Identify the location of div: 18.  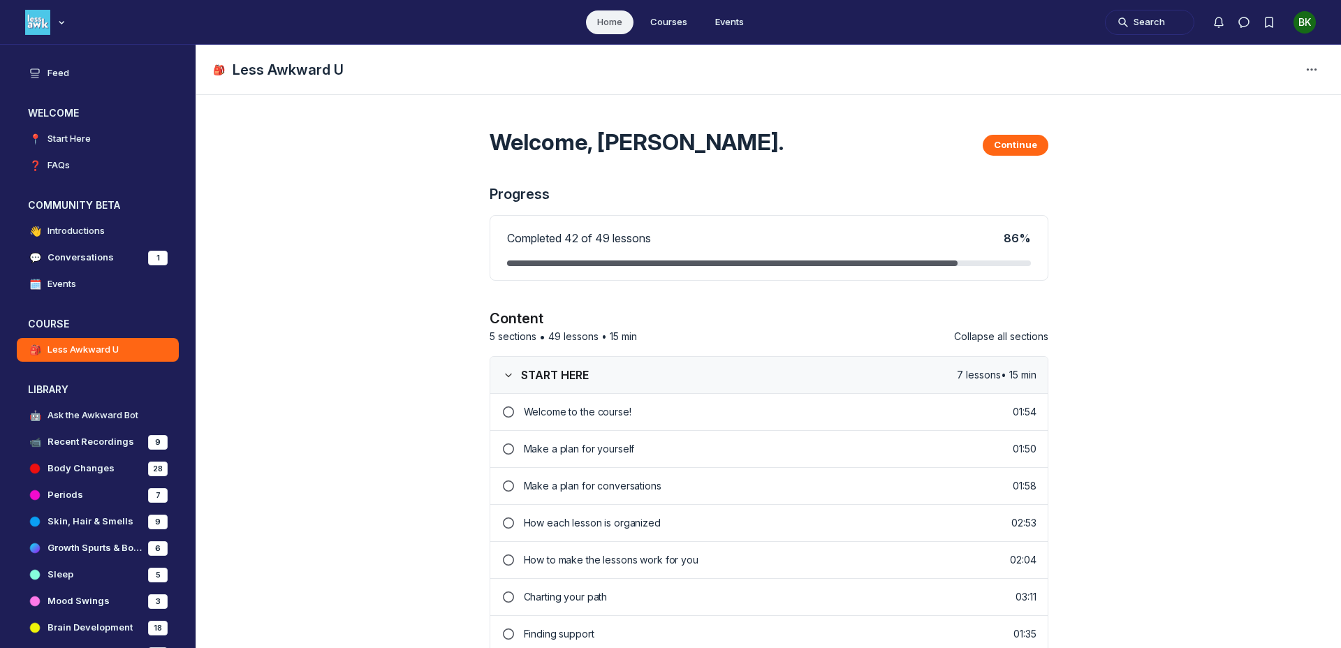
(158, 628).